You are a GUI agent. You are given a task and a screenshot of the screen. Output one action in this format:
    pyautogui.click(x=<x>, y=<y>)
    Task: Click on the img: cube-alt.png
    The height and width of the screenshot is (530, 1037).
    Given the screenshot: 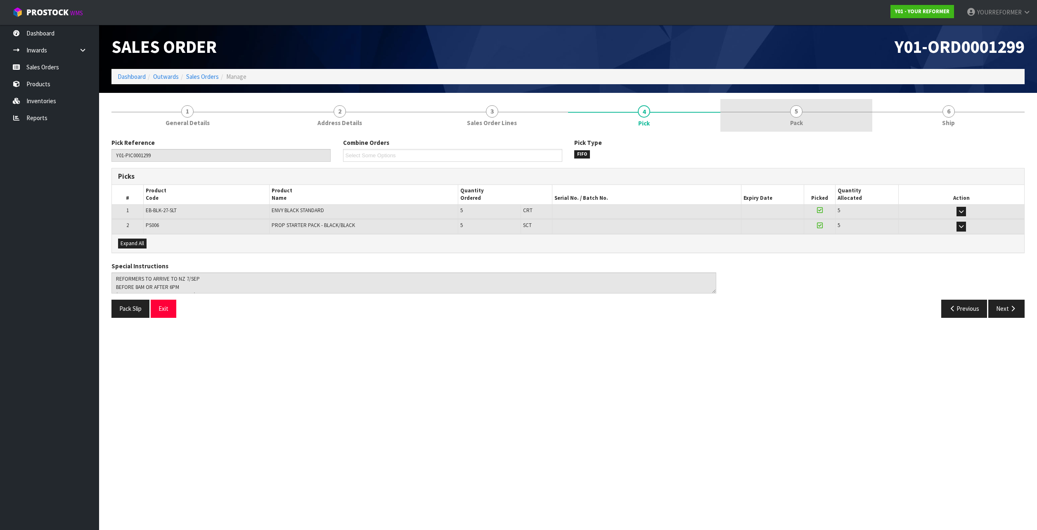 What is the action you would take?
    pyautogui.click(x=17, y=12)
    